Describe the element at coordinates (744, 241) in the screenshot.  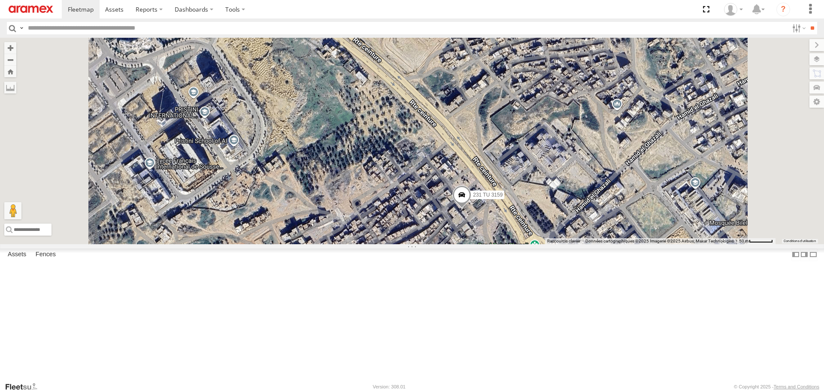
I see `span: 50 m` at that location.